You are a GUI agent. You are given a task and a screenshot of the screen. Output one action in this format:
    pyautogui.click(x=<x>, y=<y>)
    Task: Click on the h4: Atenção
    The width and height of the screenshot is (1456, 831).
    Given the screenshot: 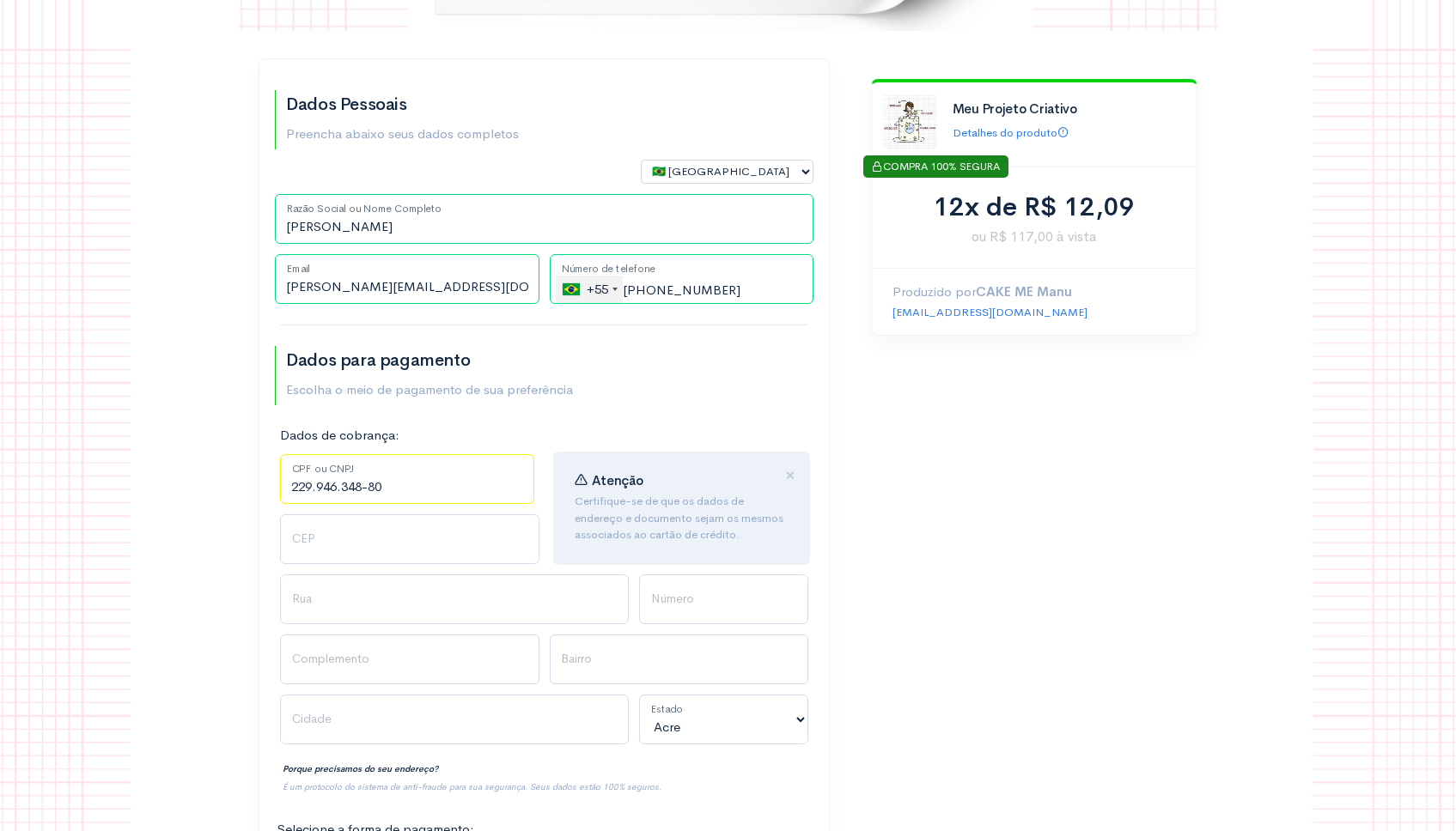 What is the action you would take?
    pyautogui.click(x=682, y=481)
    